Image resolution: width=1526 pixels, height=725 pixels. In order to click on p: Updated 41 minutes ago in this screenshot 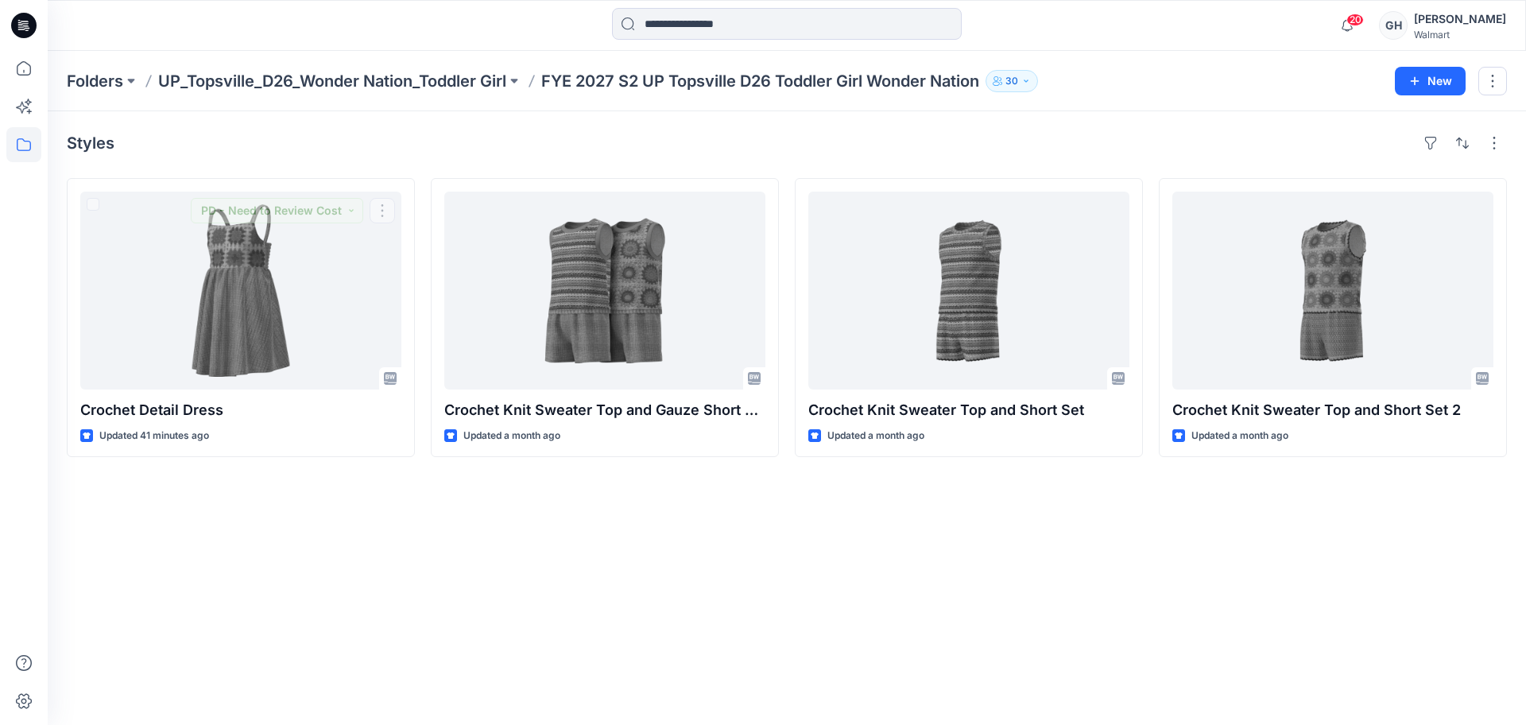, I will do `click(154, 436)`.